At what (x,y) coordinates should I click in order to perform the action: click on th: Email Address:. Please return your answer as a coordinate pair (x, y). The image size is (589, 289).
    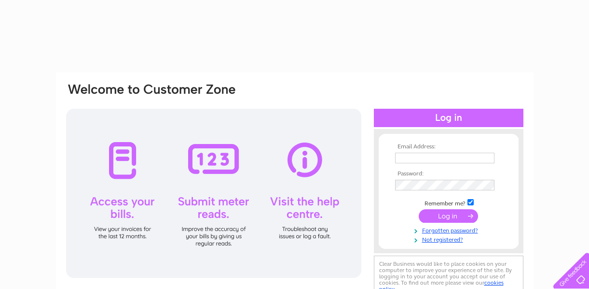
    Looking at the image, I should click on (449, 147).